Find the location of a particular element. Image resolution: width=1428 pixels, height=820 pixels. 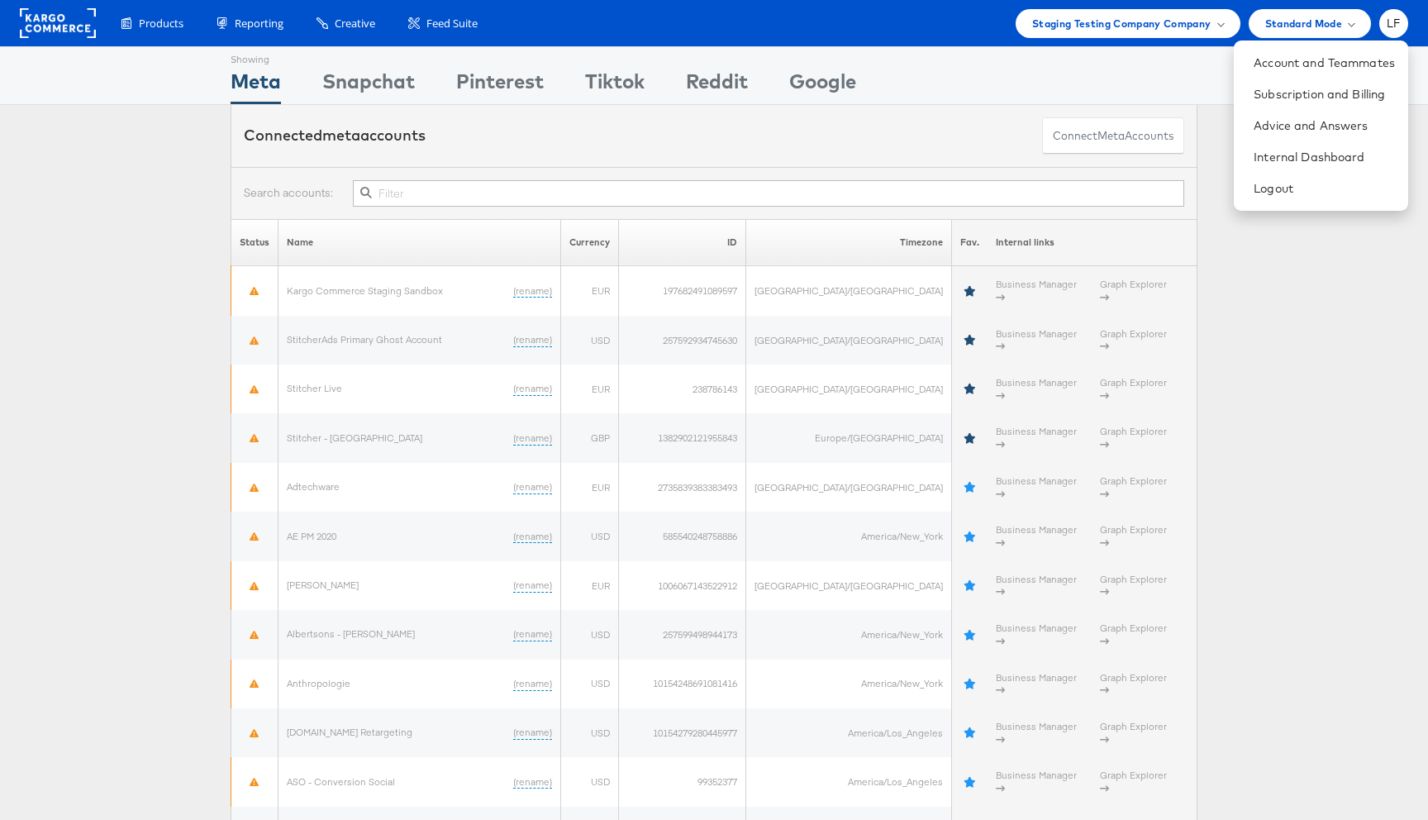

div: Showing is located at coordinates (255, 57).